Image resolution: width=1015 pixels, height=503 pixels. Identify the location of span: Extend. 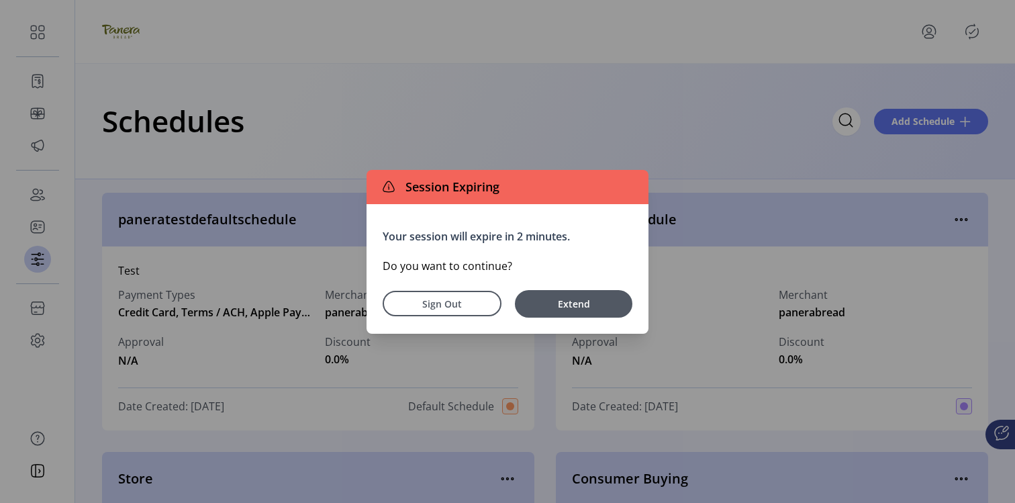
(573, 303).